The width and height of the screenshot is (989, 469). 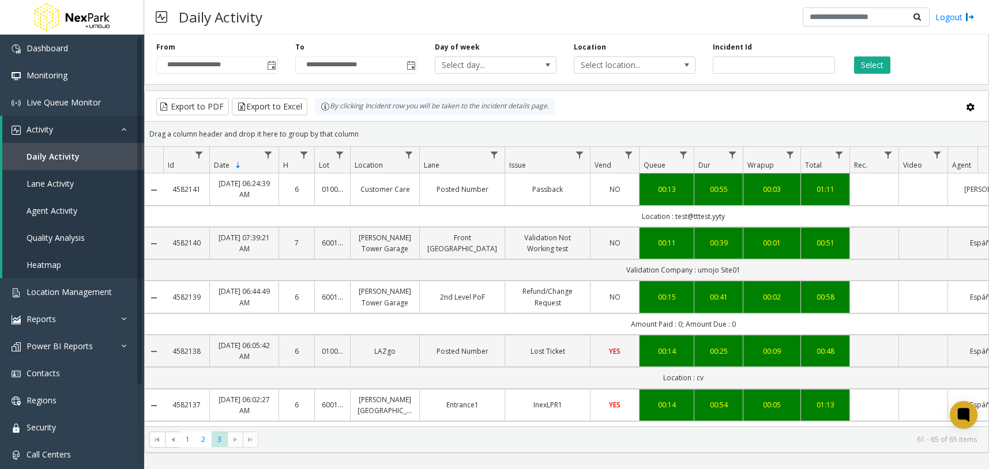 I want to click on span: Page 1, so click(x=187, y=439).